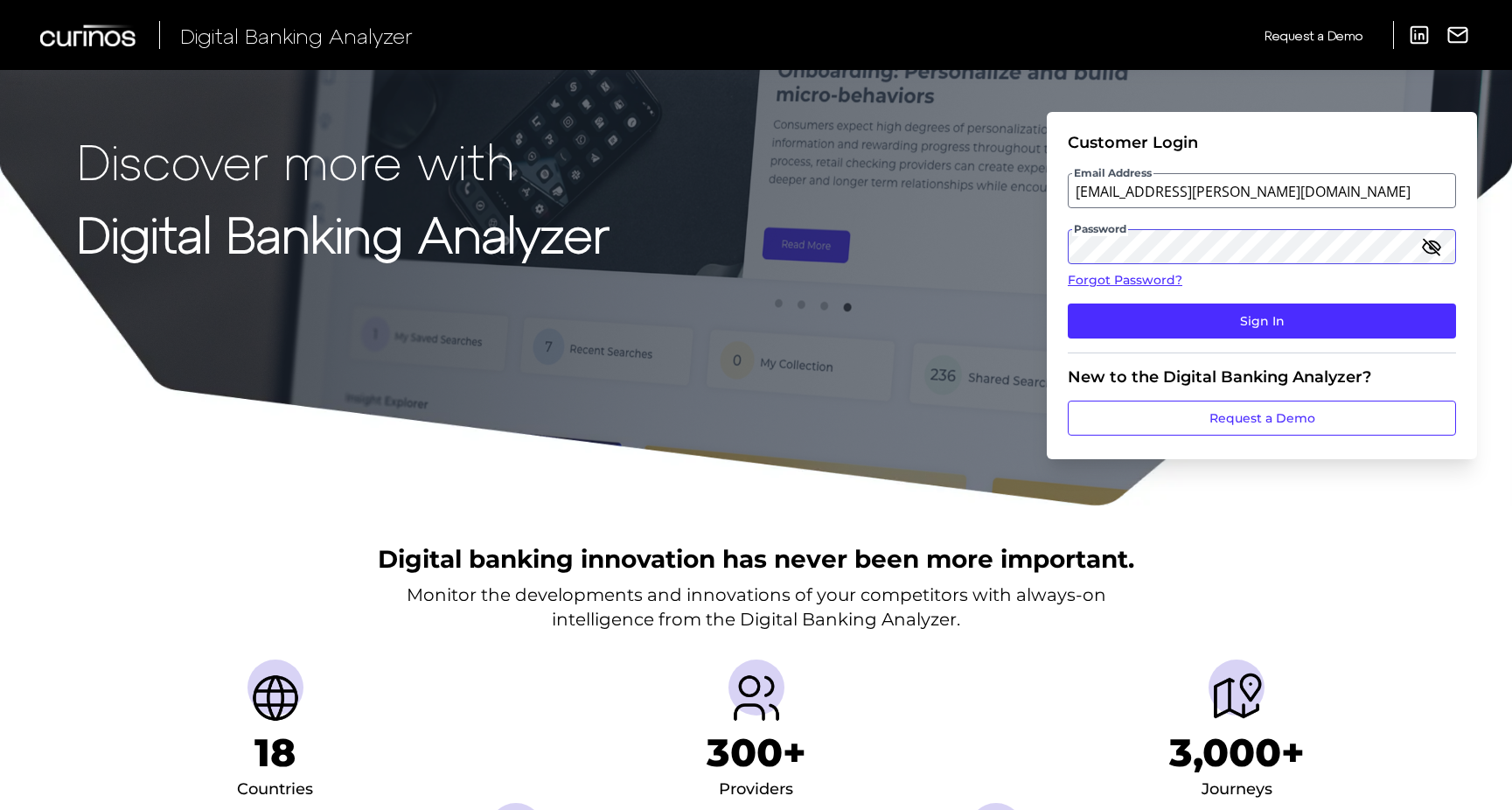  I want to click on h1: 300+, so click(757, 752).